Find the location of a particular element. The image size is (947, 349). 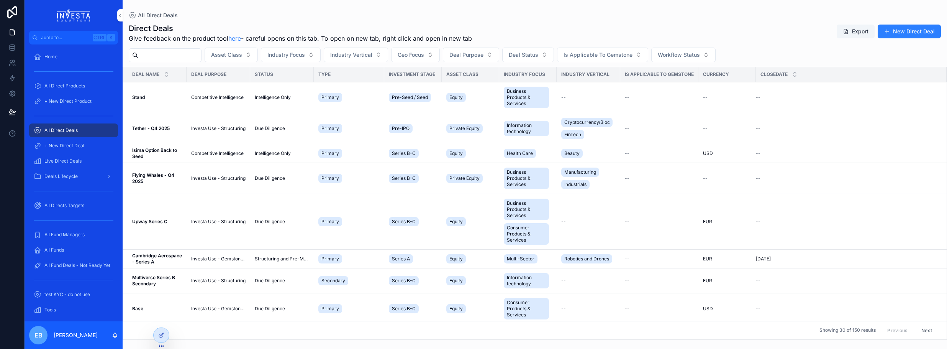

a: Consumer Products & Services is located at coordinates (528, 308).